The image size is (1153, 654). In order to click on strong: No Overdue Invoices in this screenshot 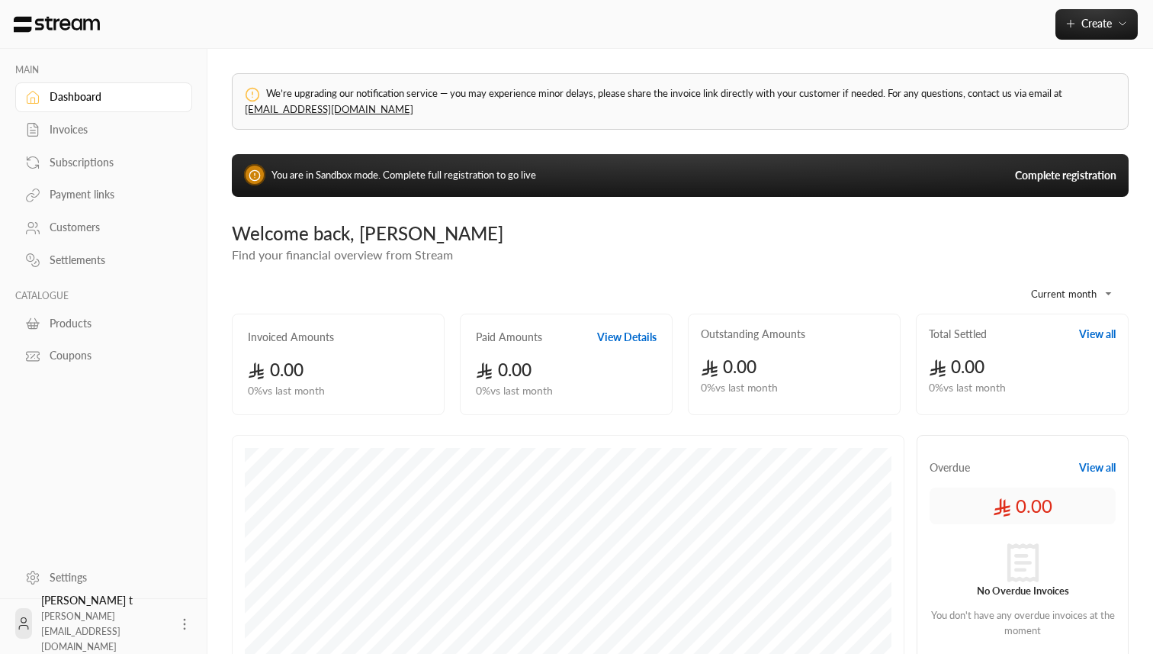, I will do `click(1023, 590)`.